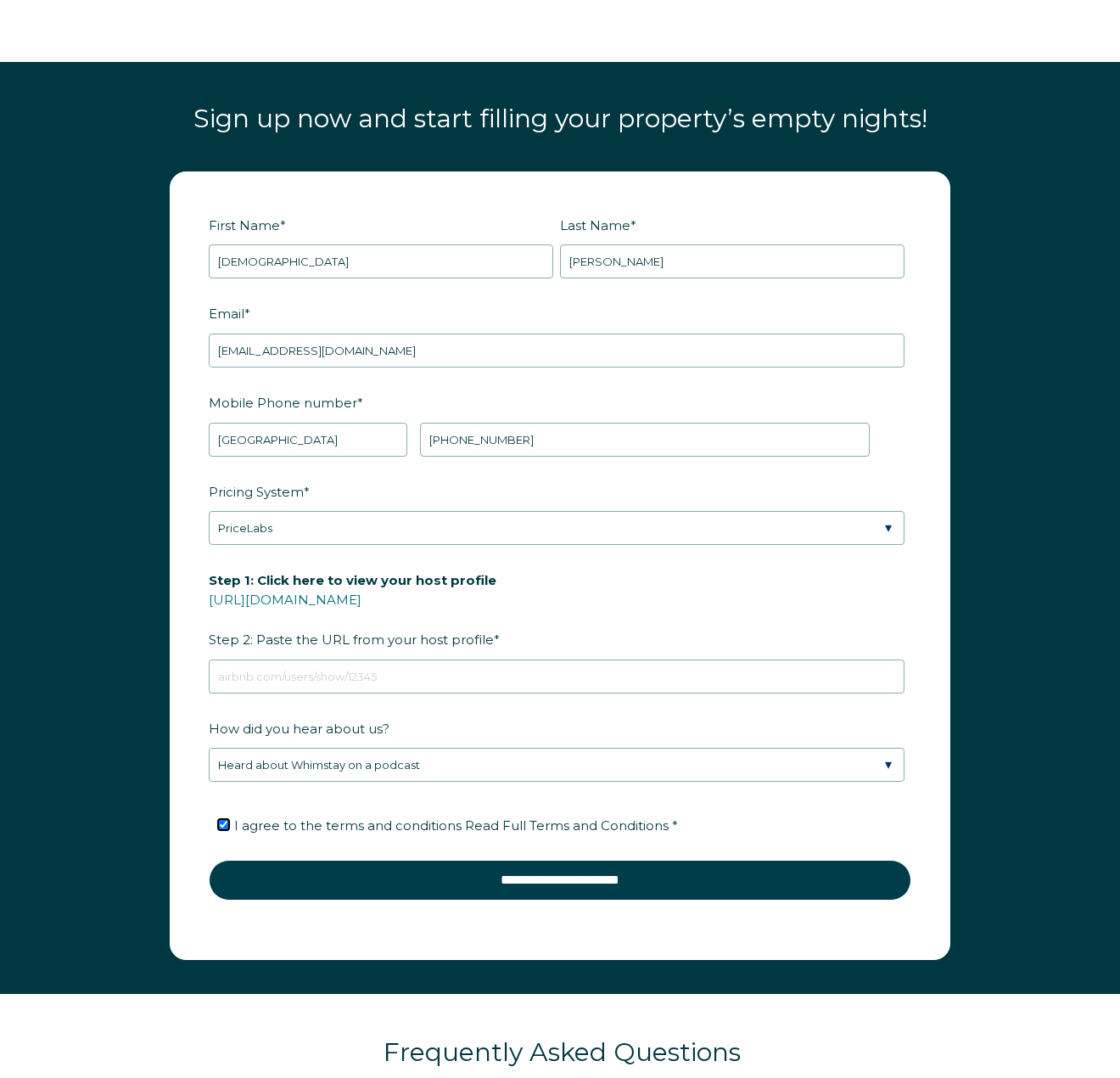 The height and width of the screenshot is (1078, 1120). What do you see at coordinates (567, 825) in the screenshot?
I see `a: Read Full Terms and Conditions` at bounding box center [567, 825].